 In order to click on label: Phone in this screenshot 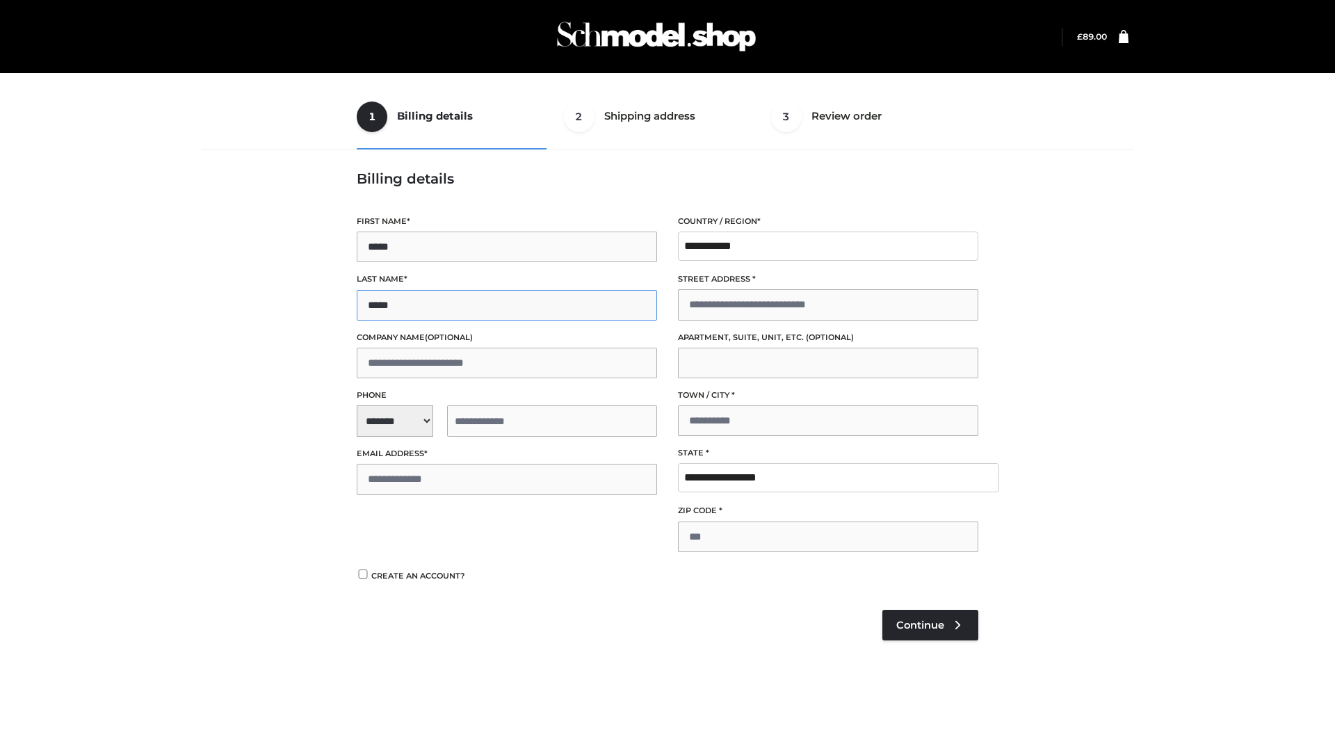, I will do `click(507, 395)`.